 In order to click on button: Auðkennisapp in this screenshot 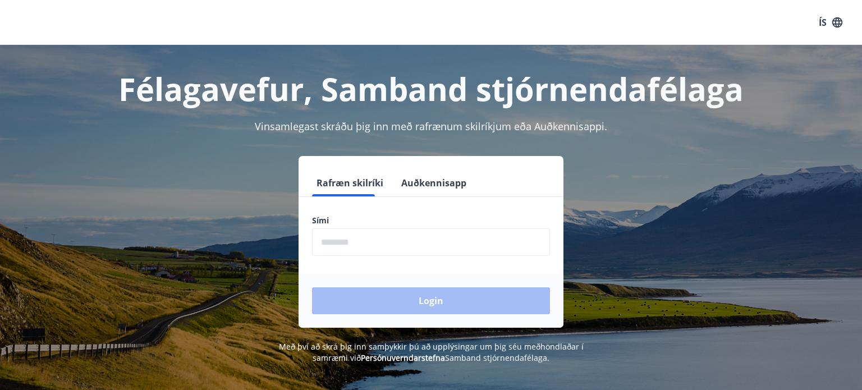, I will do `click(434, 183)`.